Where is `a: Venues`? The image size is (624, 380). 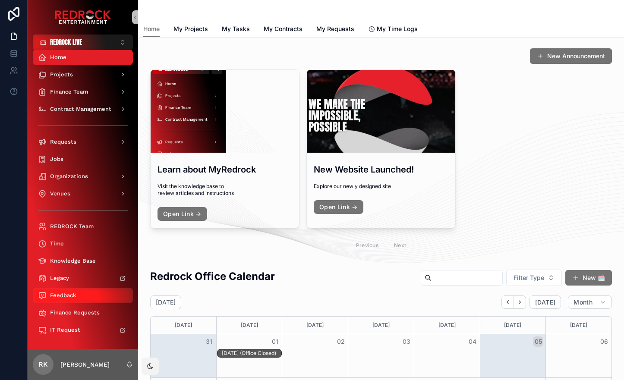
a: Venues is located at coordinates (83, 194).